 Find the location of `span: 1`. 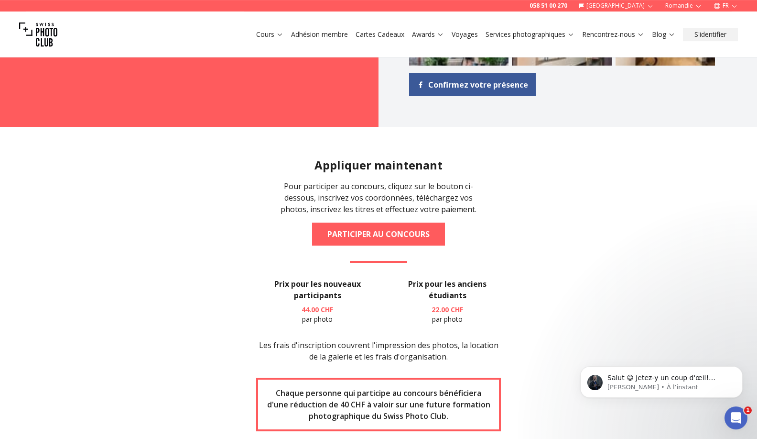

span: 1 is located at coordinates (748, 410).